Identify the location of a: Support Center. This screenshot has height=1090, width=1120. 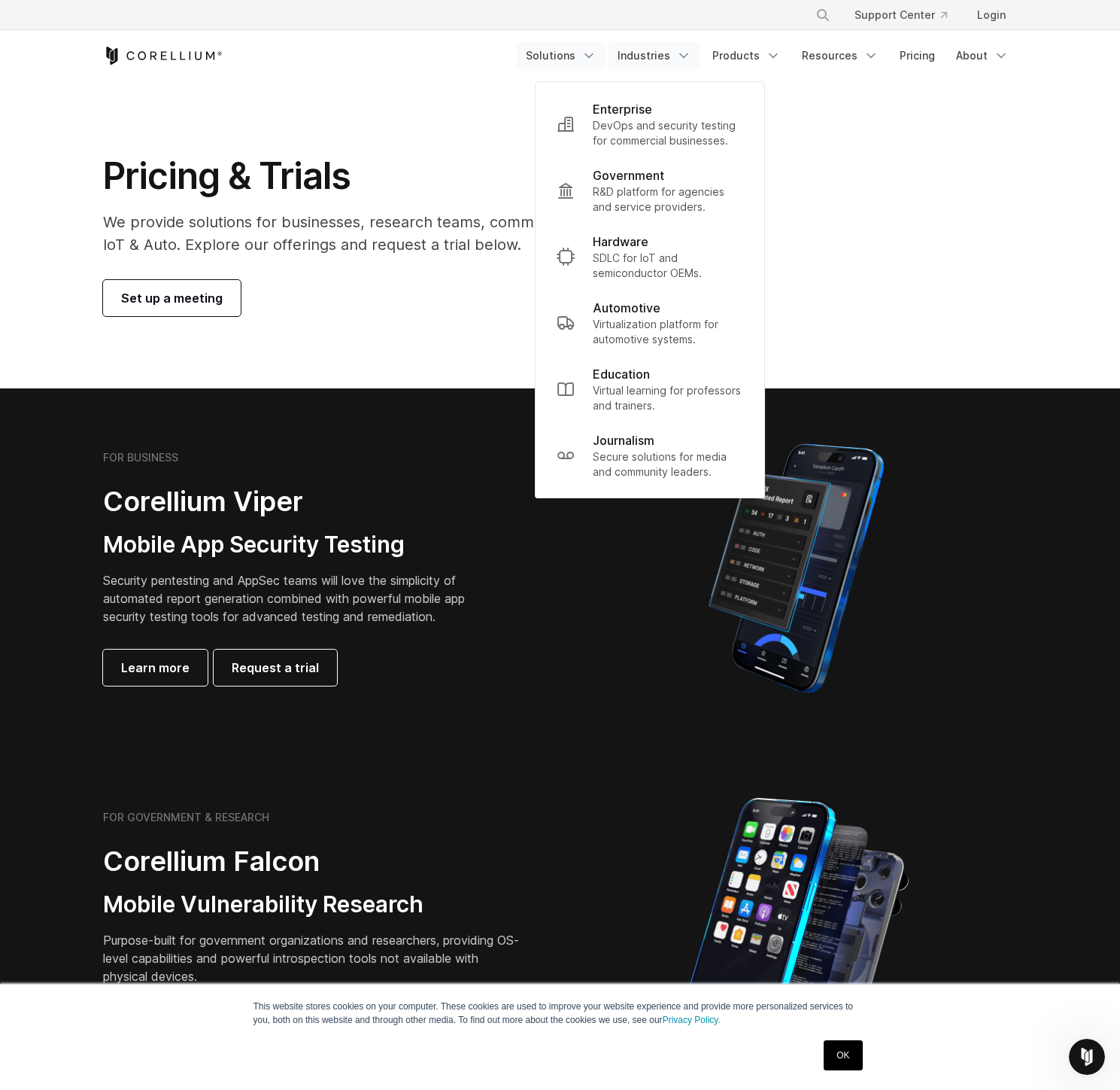
(900, 15).